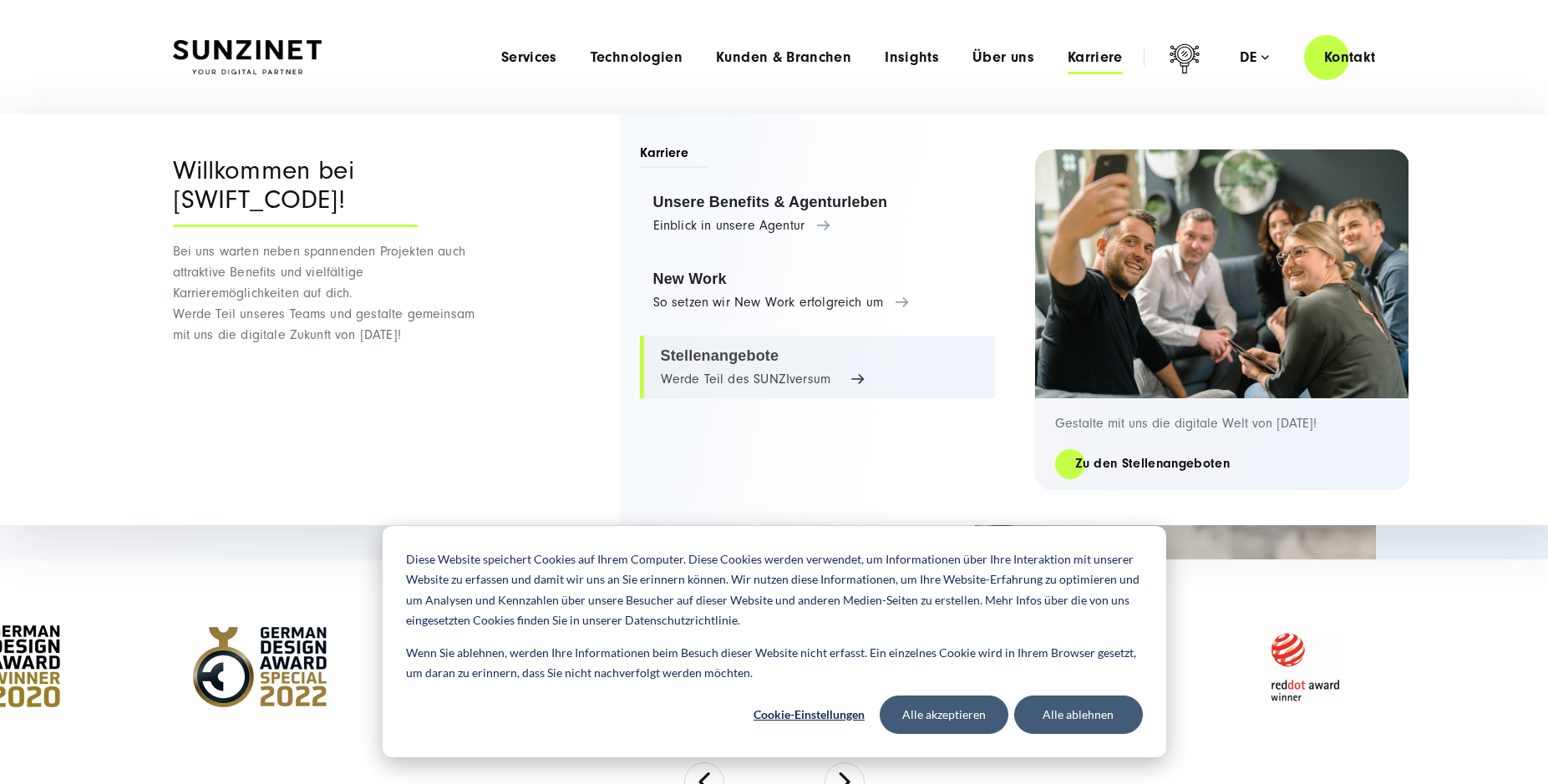  What do you see at coordinates (774, 641) in the screenshot?
I see `div: Cookie banner` at bounding box center [774, 641].